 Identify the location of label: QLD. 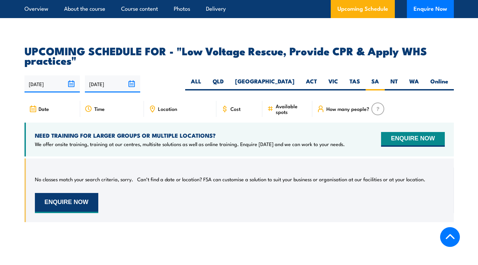
(218, 84).